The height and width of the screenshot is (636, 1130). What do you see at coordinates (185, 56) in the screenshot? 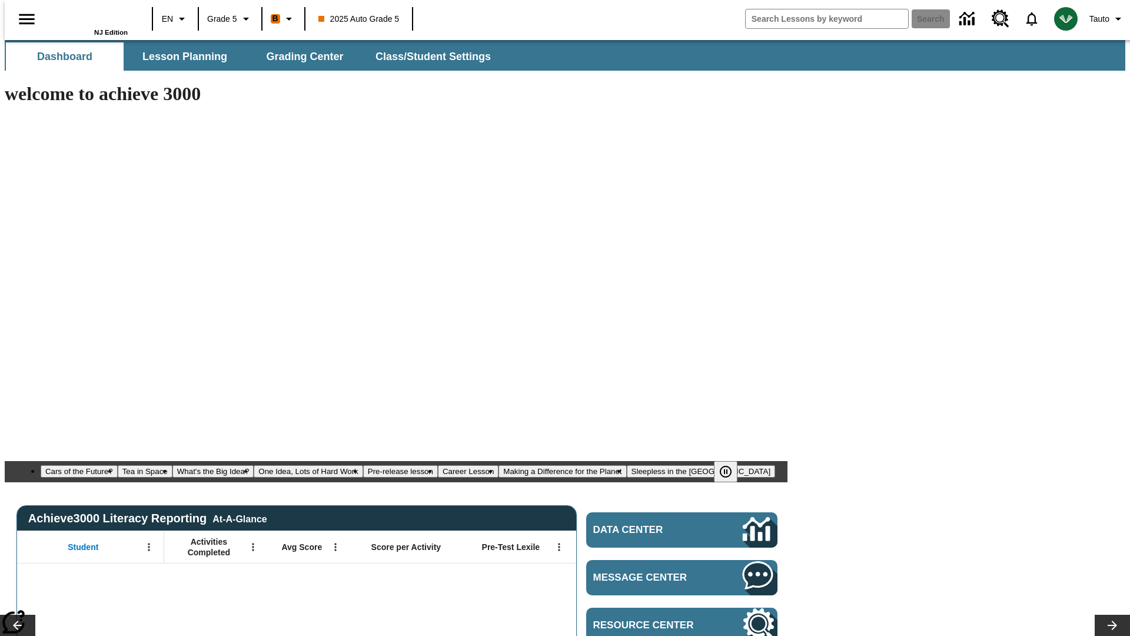
I see `button: Lesson Planning` at bounding box center [185, 56].